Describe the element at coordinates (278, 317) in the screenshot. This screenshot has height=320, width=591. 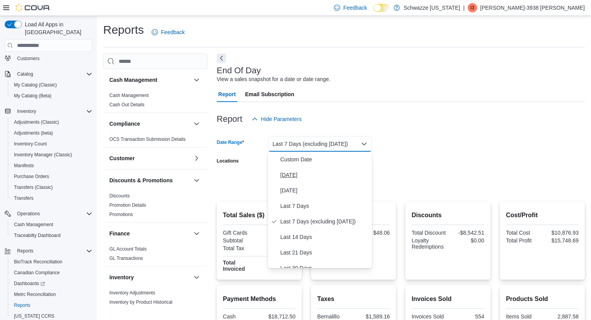
I see `div: $18,712.50` at that location.